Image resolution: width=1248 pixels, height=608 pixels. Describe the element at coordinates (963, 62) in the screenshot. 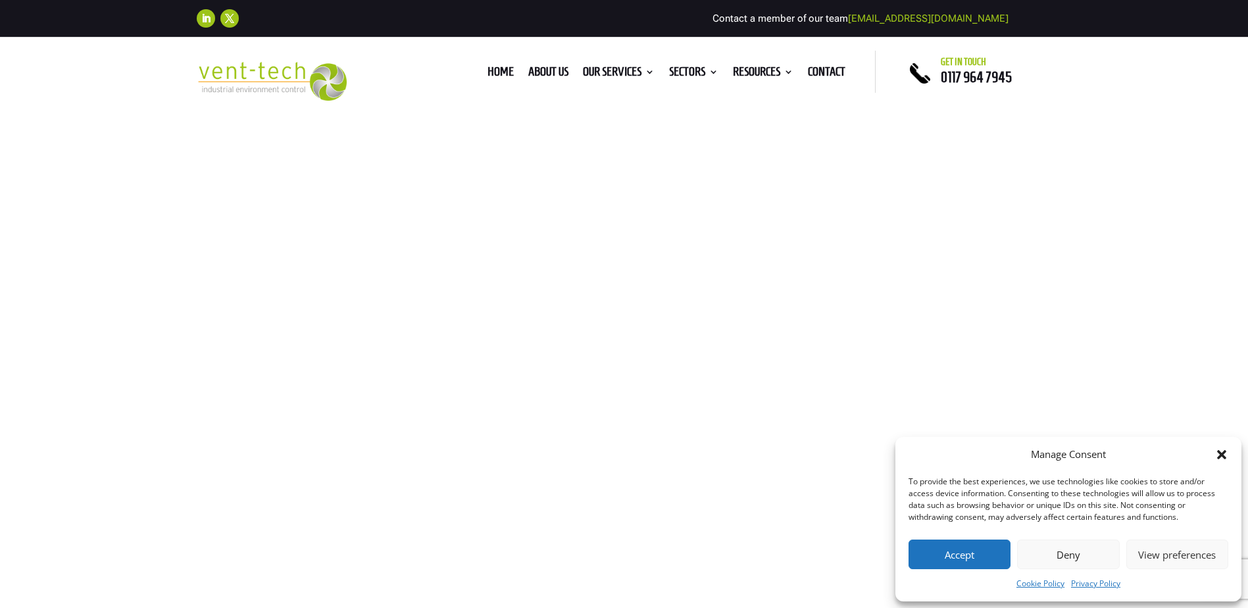

I see `span: Get in touch` at that location.